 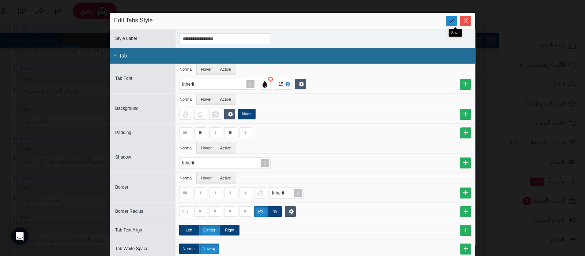 What do you see at coordinates (189, 230) in the screenshot?
I see `label: Left` at bounding box center [189, 230].